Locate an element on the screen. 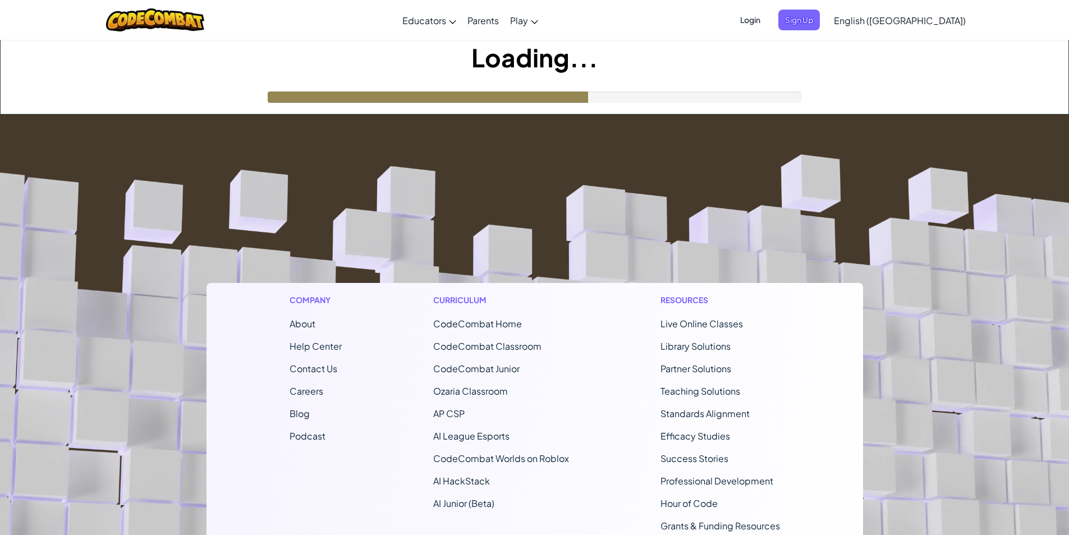 Image resolution: width=1069 pixels, height=535 pixels. a: Podcast is located at coordinates (308, 436).